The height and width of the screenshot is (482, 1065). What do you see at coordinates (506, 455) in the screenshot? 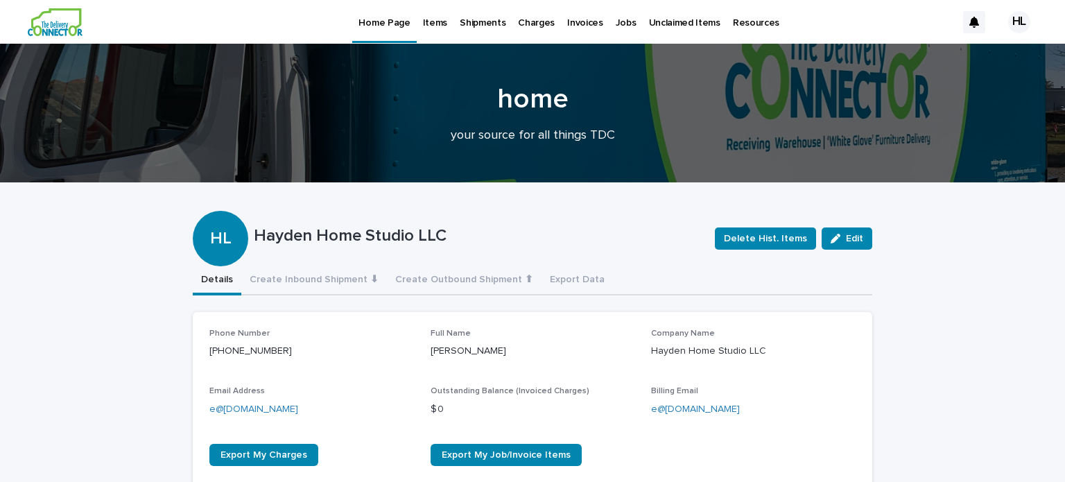
I see `span: Export My Job/Invoice Items` at bounding box center [506, 455].